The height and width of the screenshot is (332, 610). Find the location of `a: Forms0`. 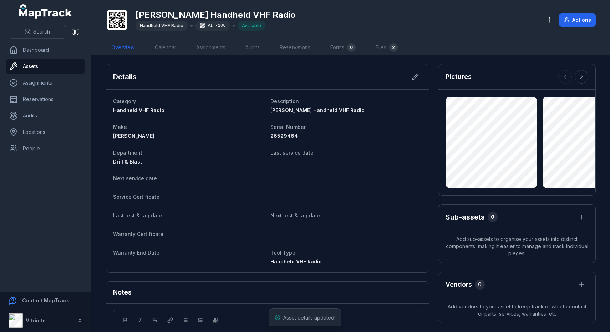

a: Forms0 is located at coordinates (343, 48).